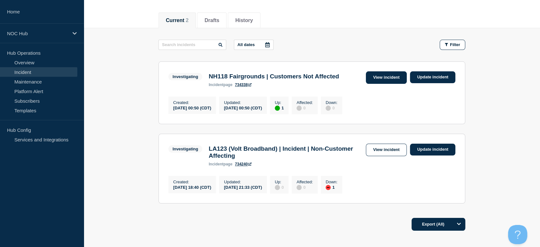 This screenshot has height=247, width=540. What do you see at coordinates (177, 20) in the screenshot?
I see `button: Current 2` at bounding box center [177, 20].